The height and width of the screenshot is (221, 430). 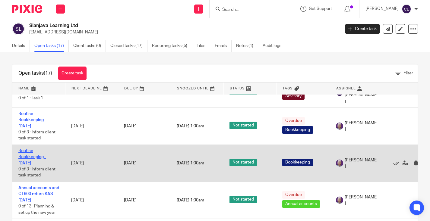 I want to click on span: Status, so click(x=237, y=88).